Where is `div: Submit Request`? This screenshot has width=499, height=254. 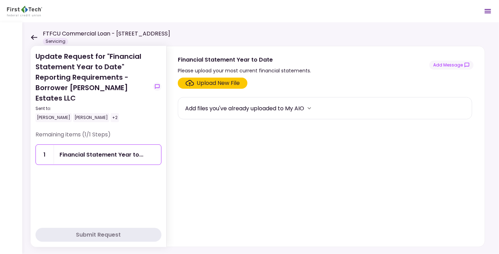 div: Submit Request is located at coordinates (98, 235).